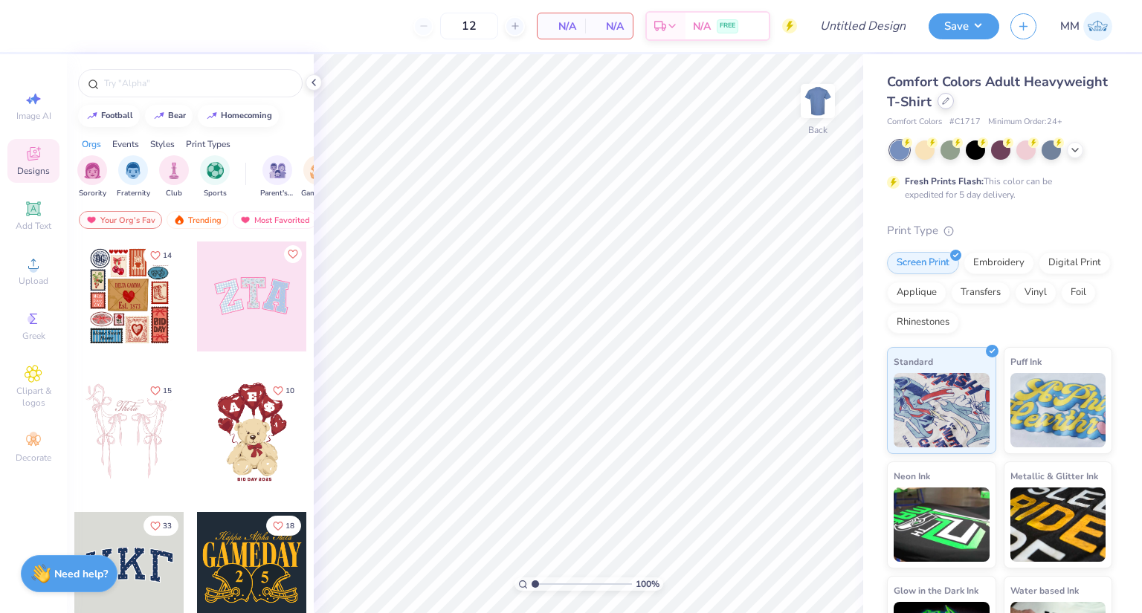 This screenshot has width=1142, height=613. Describe the element at coordinates (915, 122) in the screenshot. I see `span: Comfort Colors` at that location.